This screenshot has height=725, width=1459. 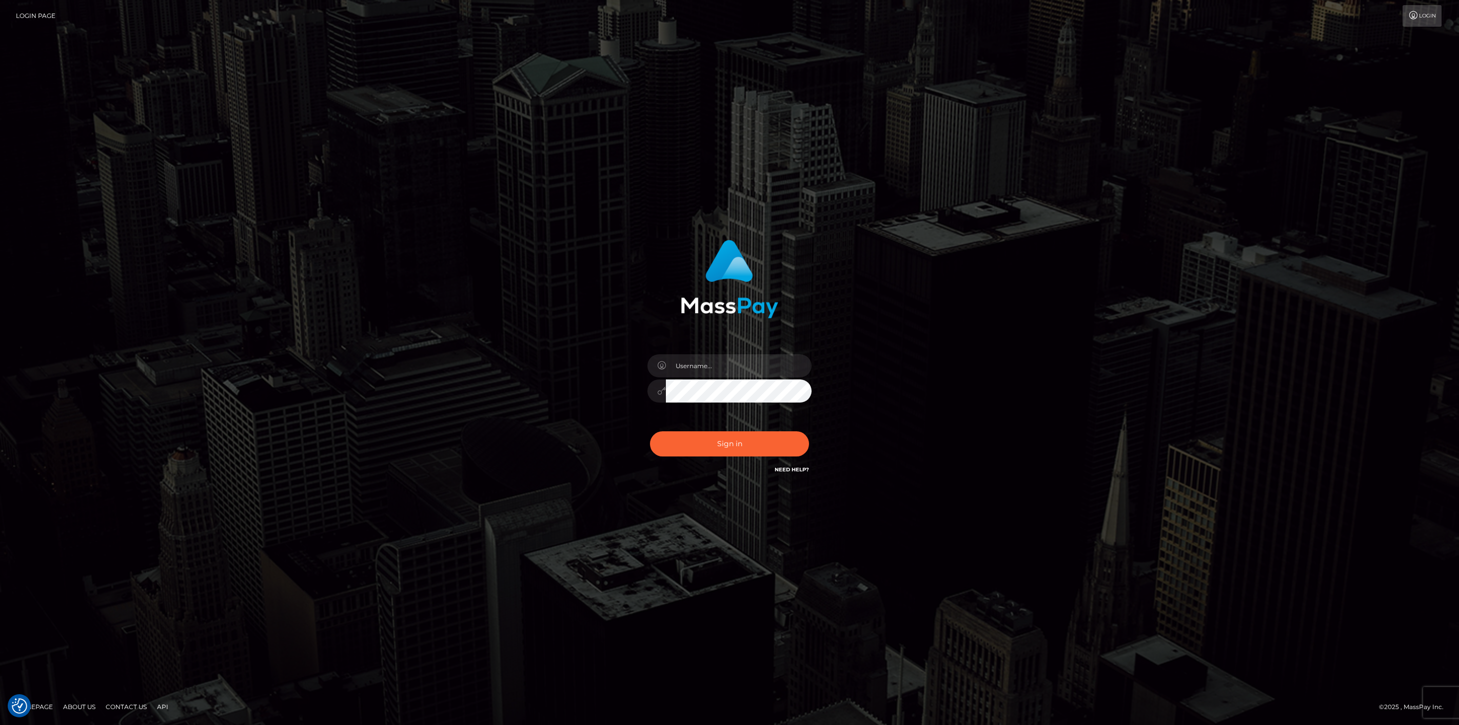 I want to click on button: Consent Preferences, so click(x=19, y=706).